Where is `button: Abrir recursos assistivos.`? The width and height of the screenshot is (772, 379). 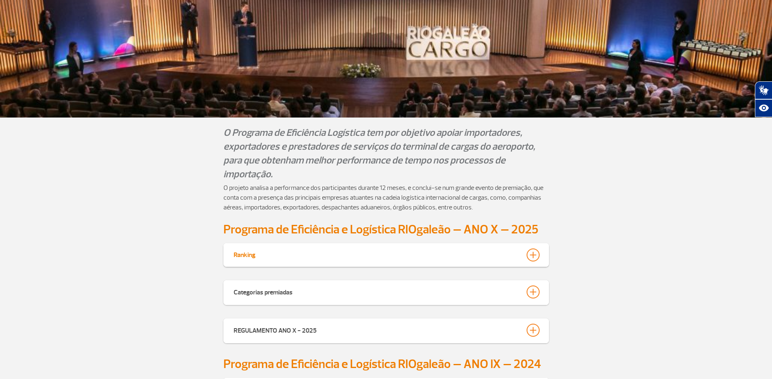 button: Abrir recursos assistivos. is located at coordinates (764, 108).